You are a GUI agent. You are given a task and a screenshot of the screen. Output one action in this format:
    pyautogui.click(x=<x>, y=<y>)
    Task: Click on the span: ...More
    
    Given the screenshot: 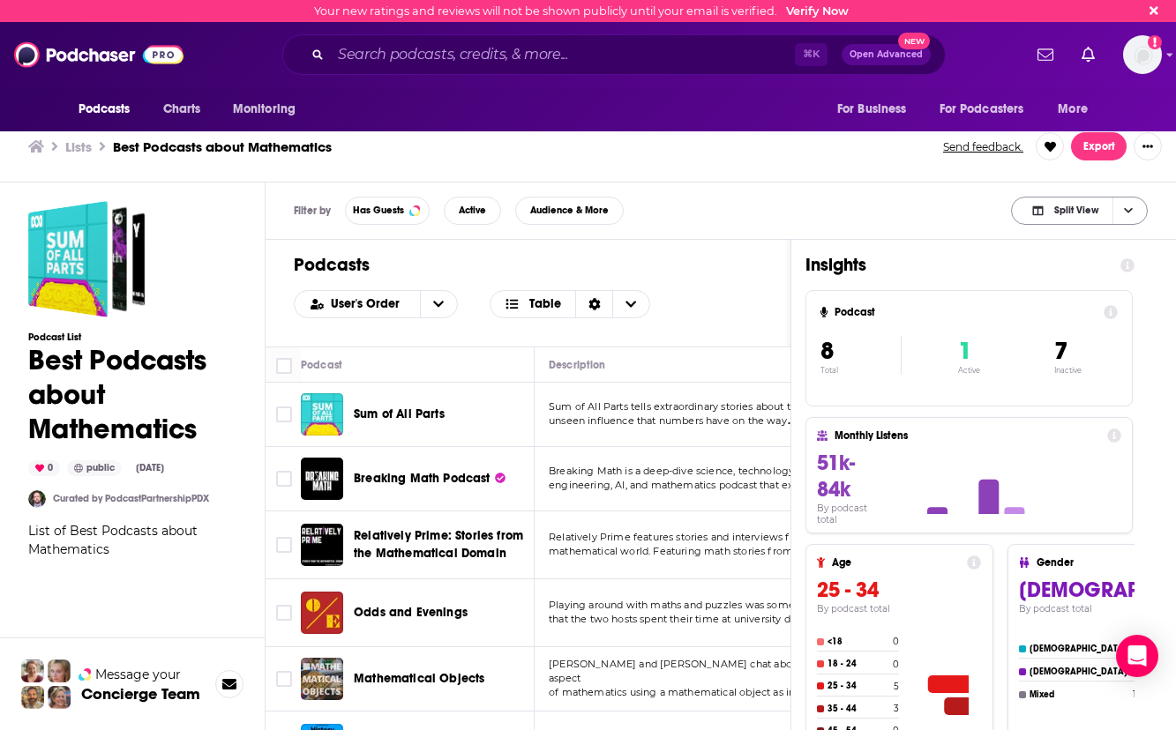 What is the action you would take?
    pyautogui.click(x=805, y=422)
    